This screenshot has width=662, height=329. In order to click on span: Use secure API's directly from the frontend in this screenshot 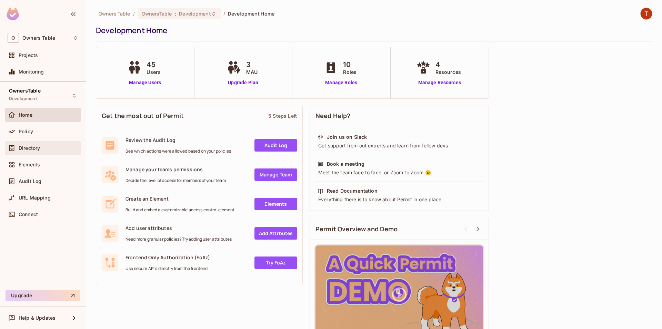, I will do `click(168, 268)`.